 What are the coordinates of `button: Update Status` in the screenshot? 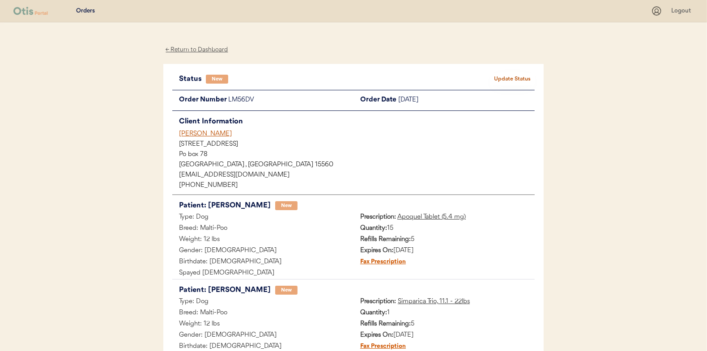 It's located at (512, 79).